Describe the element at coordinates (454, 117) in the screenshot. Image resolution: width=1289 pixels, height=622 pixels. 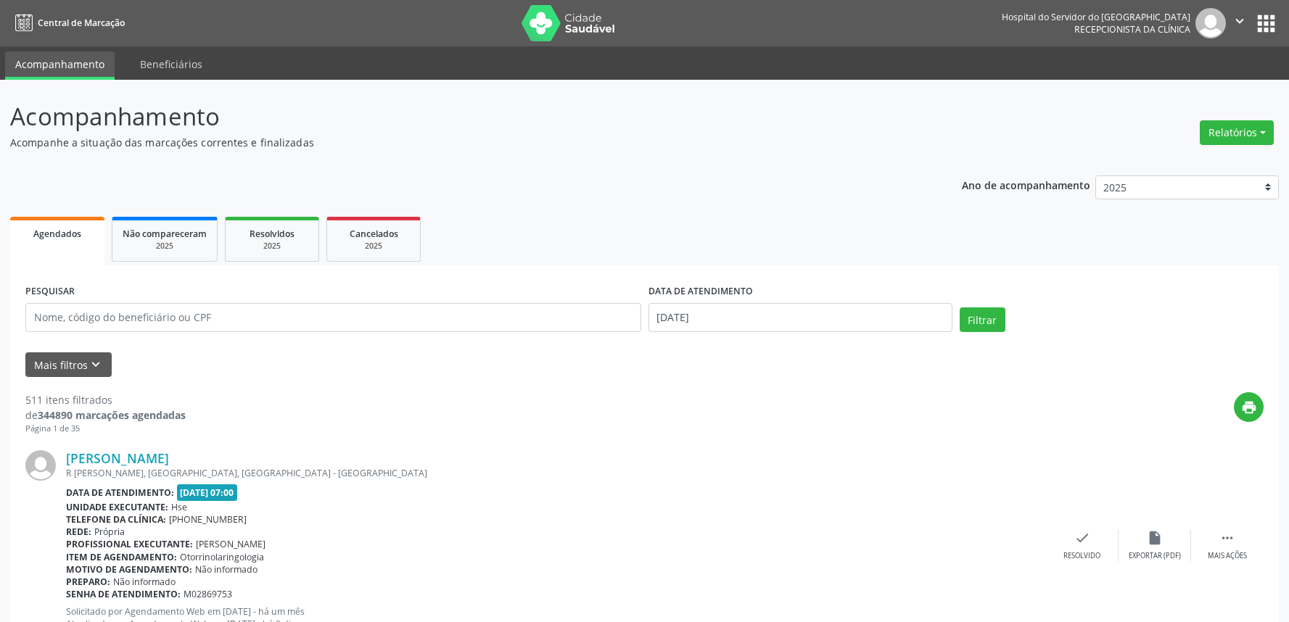
I see `p: Acompanhamento` at that location.